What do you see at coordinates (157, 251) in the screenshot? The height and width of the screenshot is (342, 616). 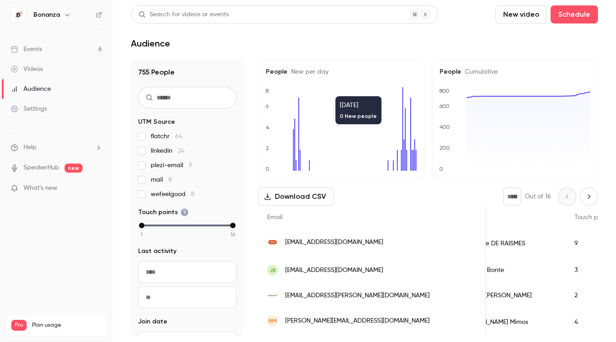 I see `span: Last activity` at bounding box center [157, 251].